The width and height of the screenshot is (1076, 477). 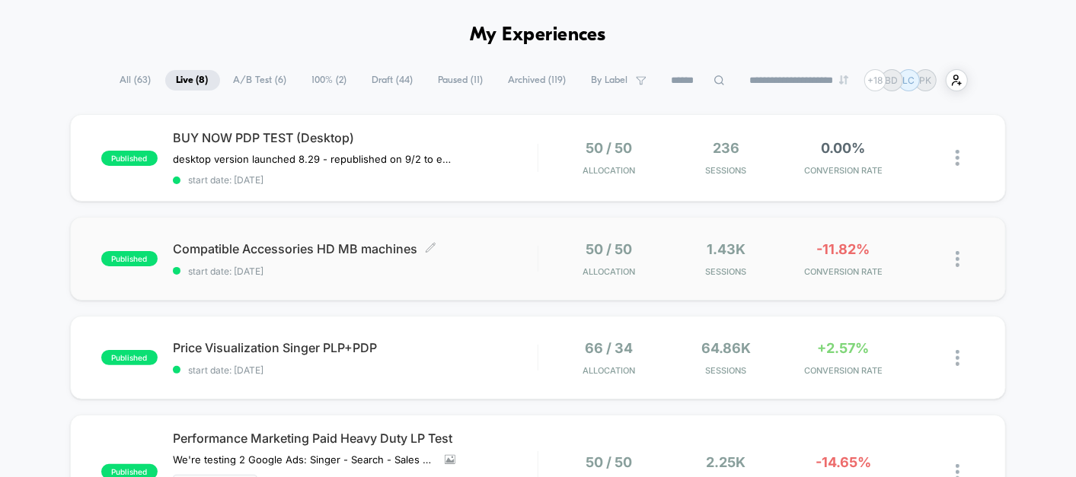 What do you see at coordinates (892, 80) in the screenshot?
I see `p: BD` at bounding box center [892, 80].